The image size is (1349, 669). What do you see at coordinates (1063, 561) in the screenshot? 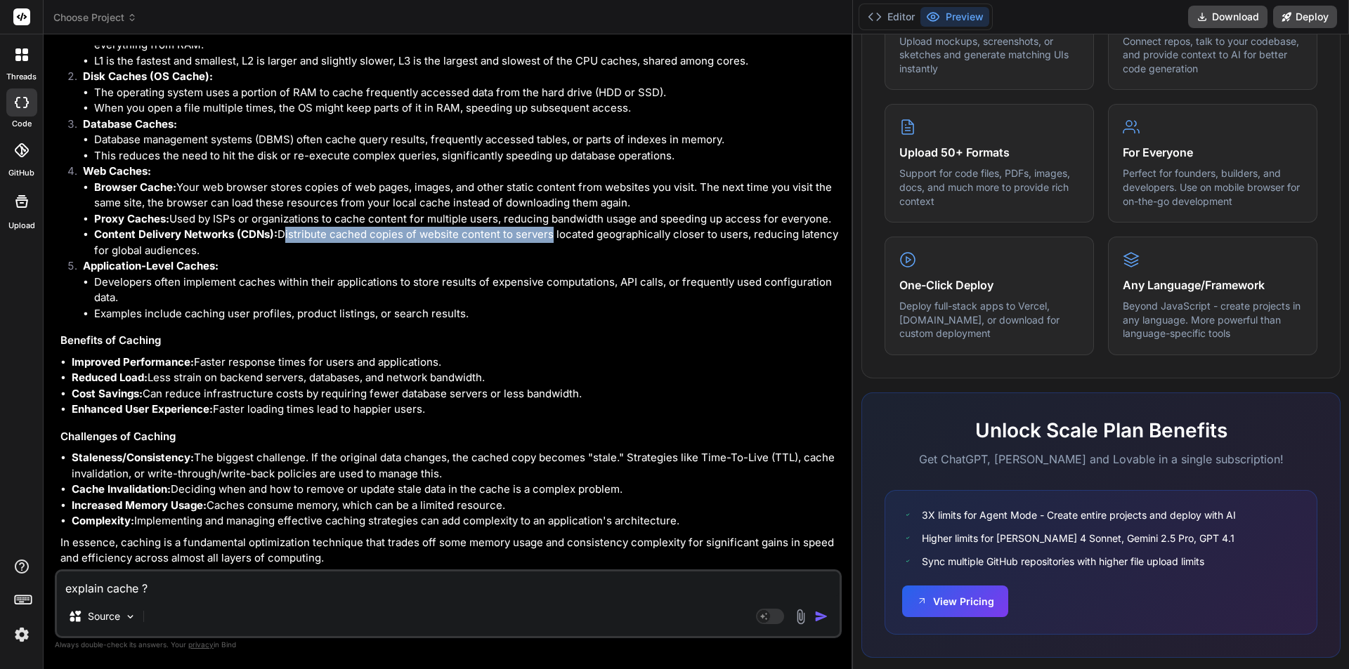
I see `span: Sync multiple GitHub repositories with higher file upload limits` at bounding box center [1063, 561].